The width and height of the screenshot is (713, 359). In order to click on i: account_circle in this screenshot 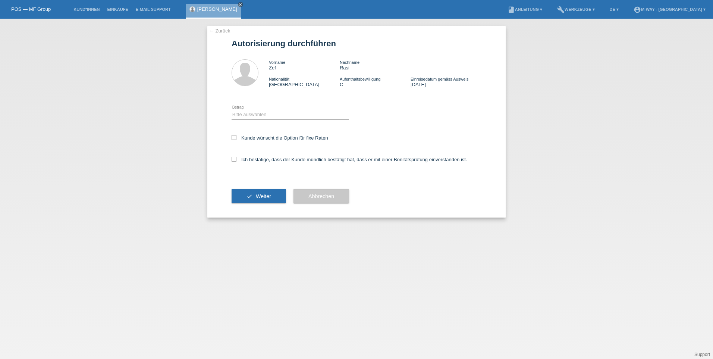, I will do `click(637, 10)`.